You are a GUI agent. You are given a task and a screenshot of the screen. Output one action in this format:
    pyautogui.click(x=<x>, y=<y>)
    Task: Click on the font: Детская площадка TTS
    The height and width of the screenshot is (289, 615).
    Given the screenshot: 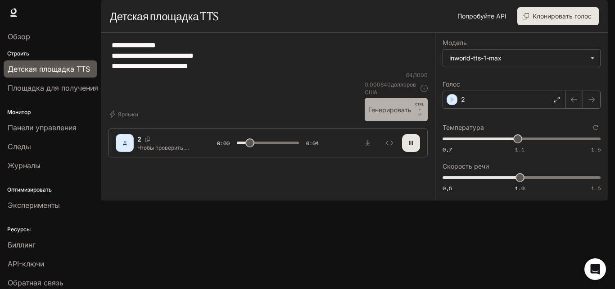 What is the action you would take?
    pyautogui.click(x=164, y=16)
    